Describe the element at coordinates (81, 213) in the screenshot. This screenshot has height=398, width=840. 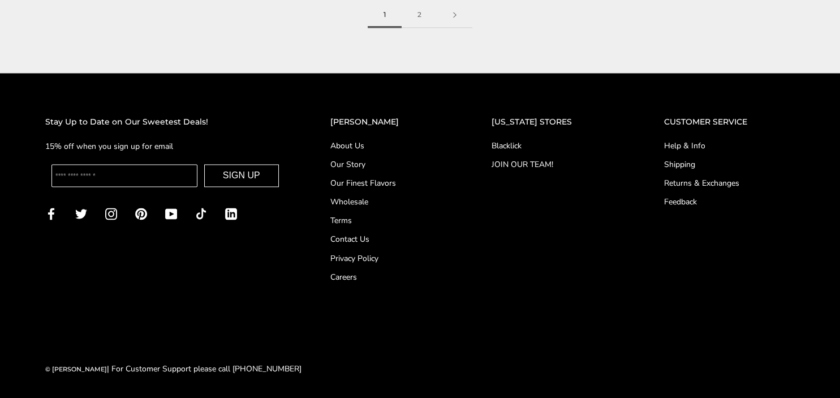
I see `a: Twitter` at that location.